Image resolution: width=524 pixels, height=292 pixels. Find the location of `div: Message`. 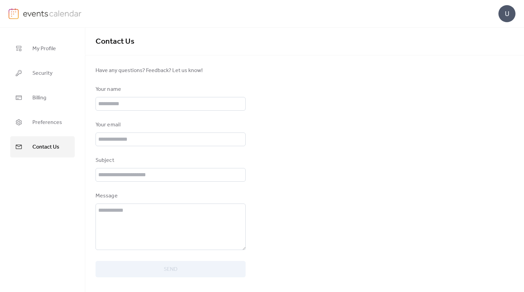

div: Message is located at coordinates (170, 196).